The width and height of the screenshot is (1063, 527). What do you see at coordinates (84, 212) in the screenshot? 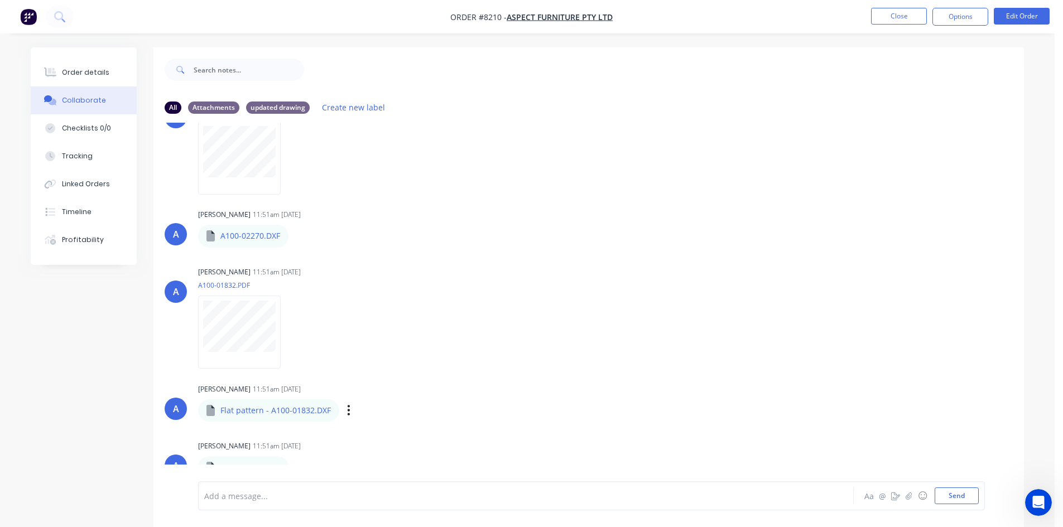
I see `button: Timeline` at bounding box center [84, 212].